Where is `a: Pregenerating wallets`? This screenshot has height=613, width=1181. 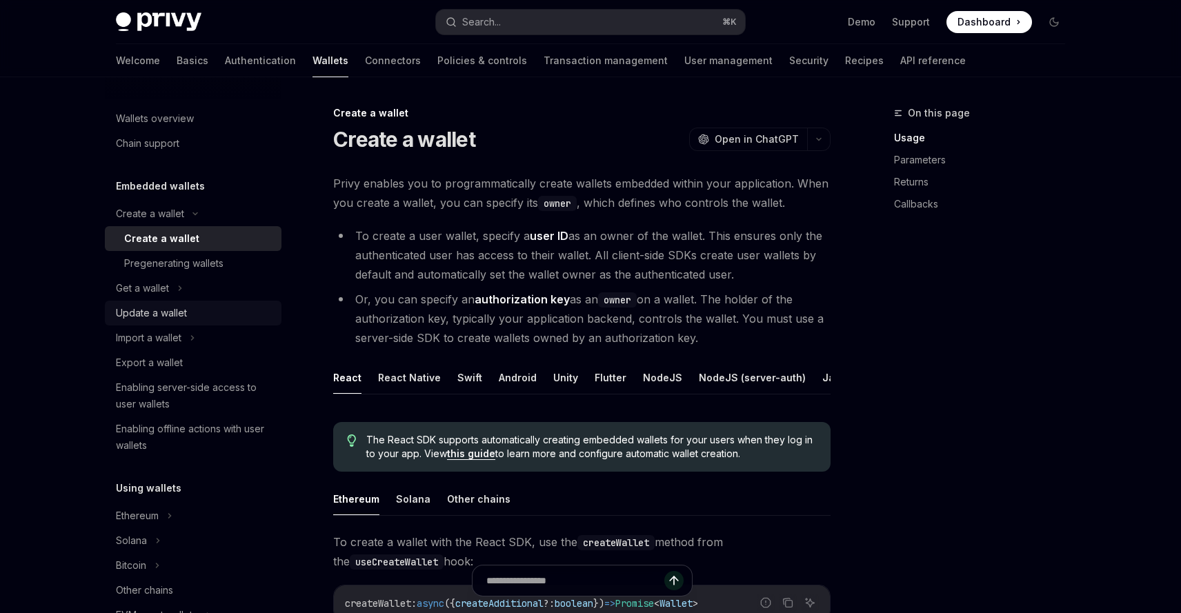 a: Pregenerating wallets is located at coordinates (193, 263).